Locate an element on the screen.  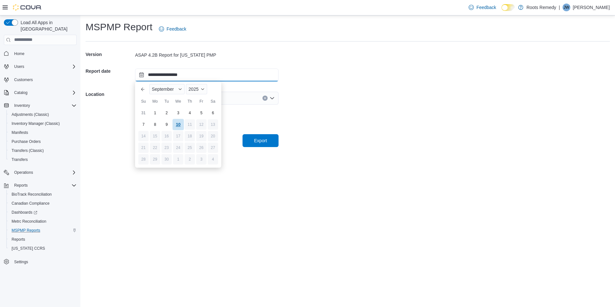
div: day-6 is located at coordinates (213, 113).